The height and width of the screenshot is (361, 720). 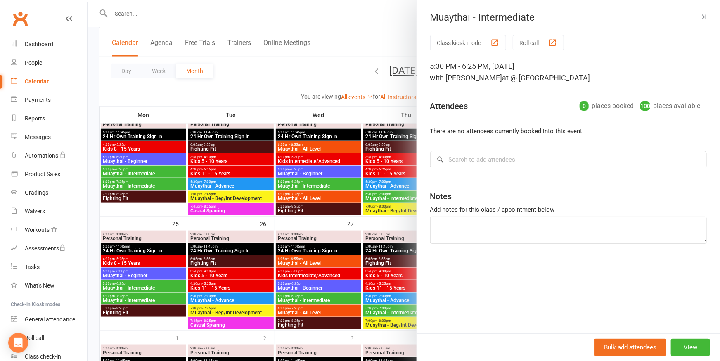 What do you see at coordinates (37, 81) in the screenshot?
I see `div: Calendar` at bounding box center [37, 81].